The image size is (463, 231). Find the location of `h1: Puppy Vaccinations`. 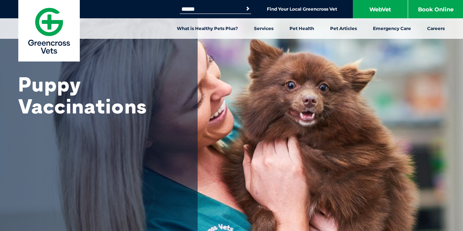

h1: Puppy Vaccinations is located at coordinates (99, 95).